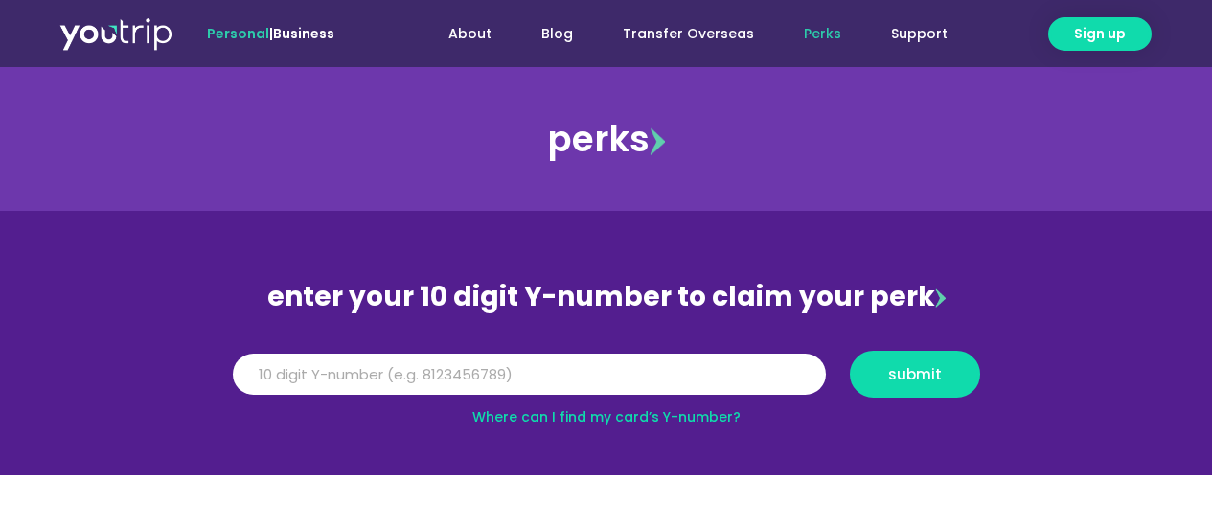  I want to click on span: Personal, so click(238, 34).